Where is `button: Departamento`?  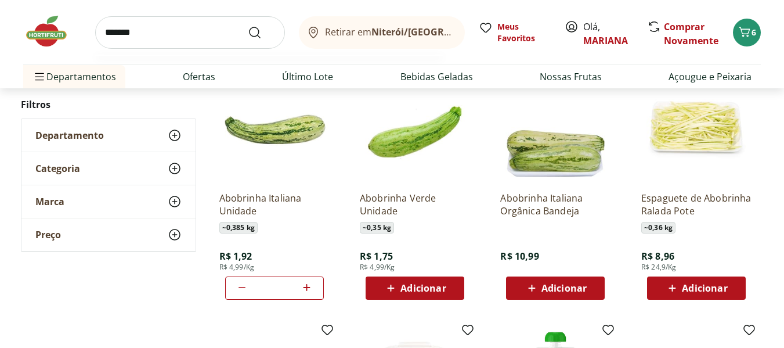 button: Departamento is located at coordinates (109, 135).